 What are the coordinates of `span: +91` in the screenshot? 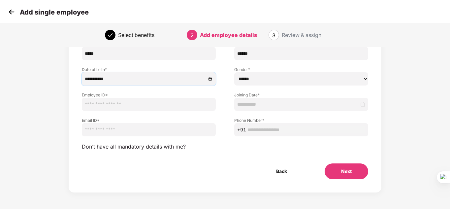 It's located at (241, 130).